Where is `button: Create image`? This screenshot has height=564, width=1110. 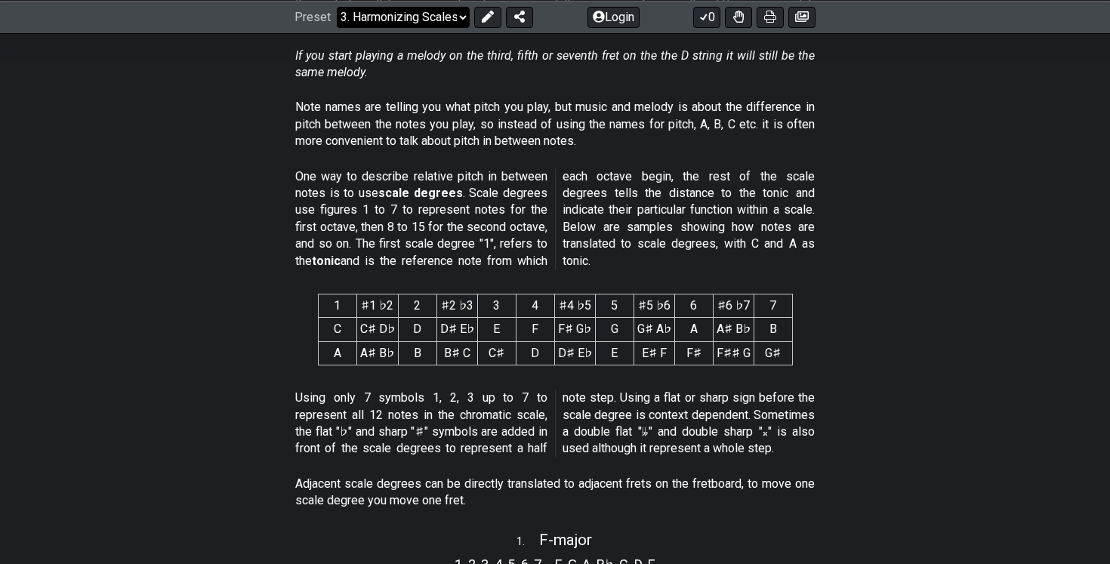 button: Create image is located at coordinates (802, 17).